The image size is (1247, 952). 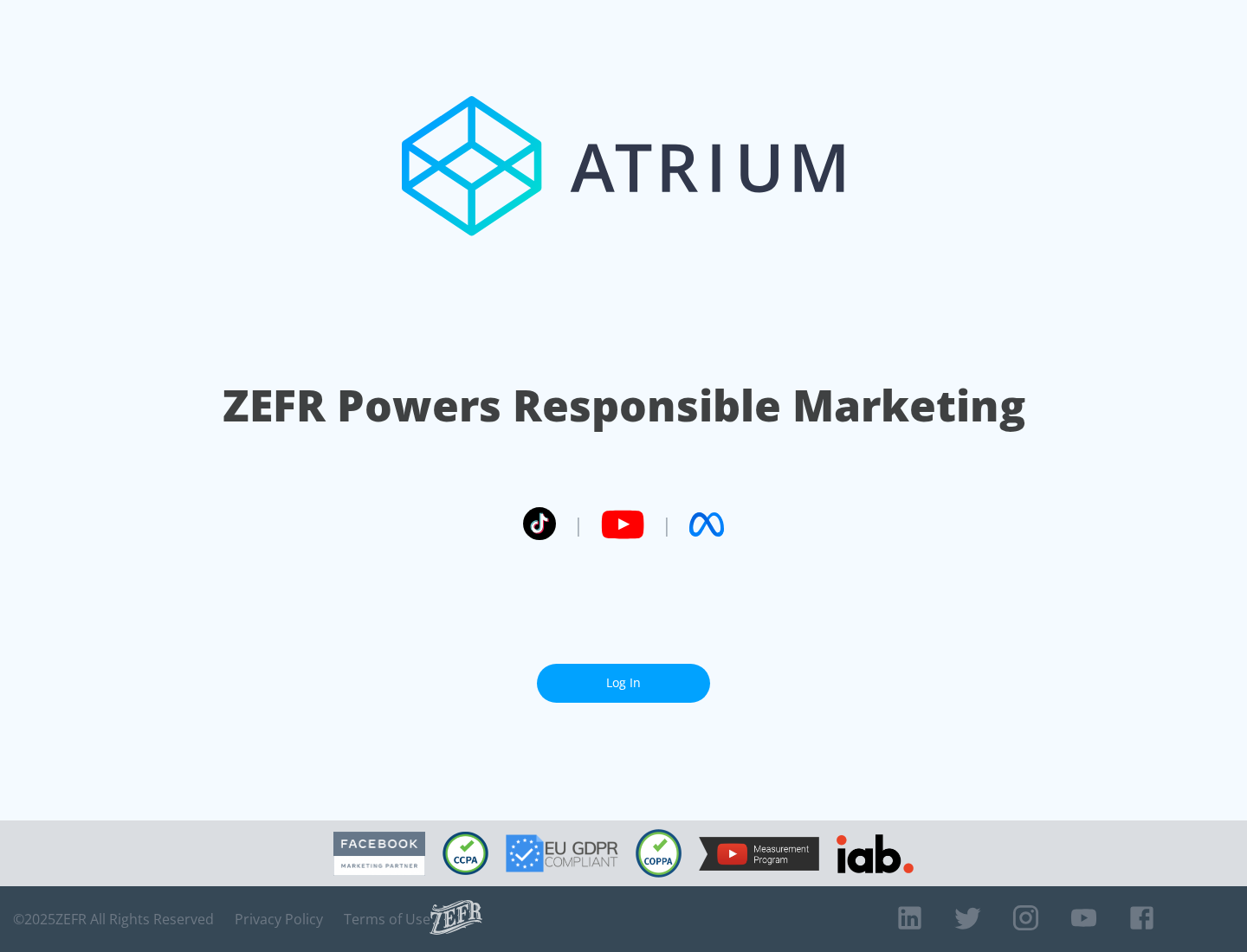 I want to click on h1: ZEFR Powers Responsible Marketing, so click(x=624, y=405).